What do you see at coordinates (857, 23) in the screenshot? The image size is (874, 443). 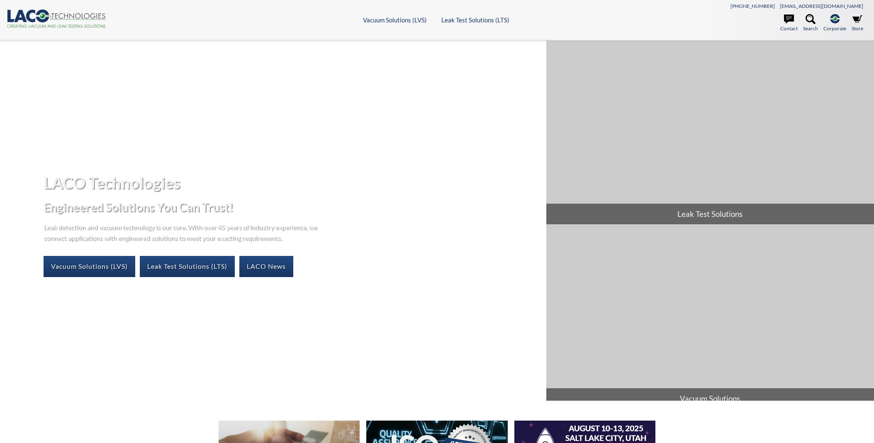 I see `a: Store` at bounding box center [857, 23].